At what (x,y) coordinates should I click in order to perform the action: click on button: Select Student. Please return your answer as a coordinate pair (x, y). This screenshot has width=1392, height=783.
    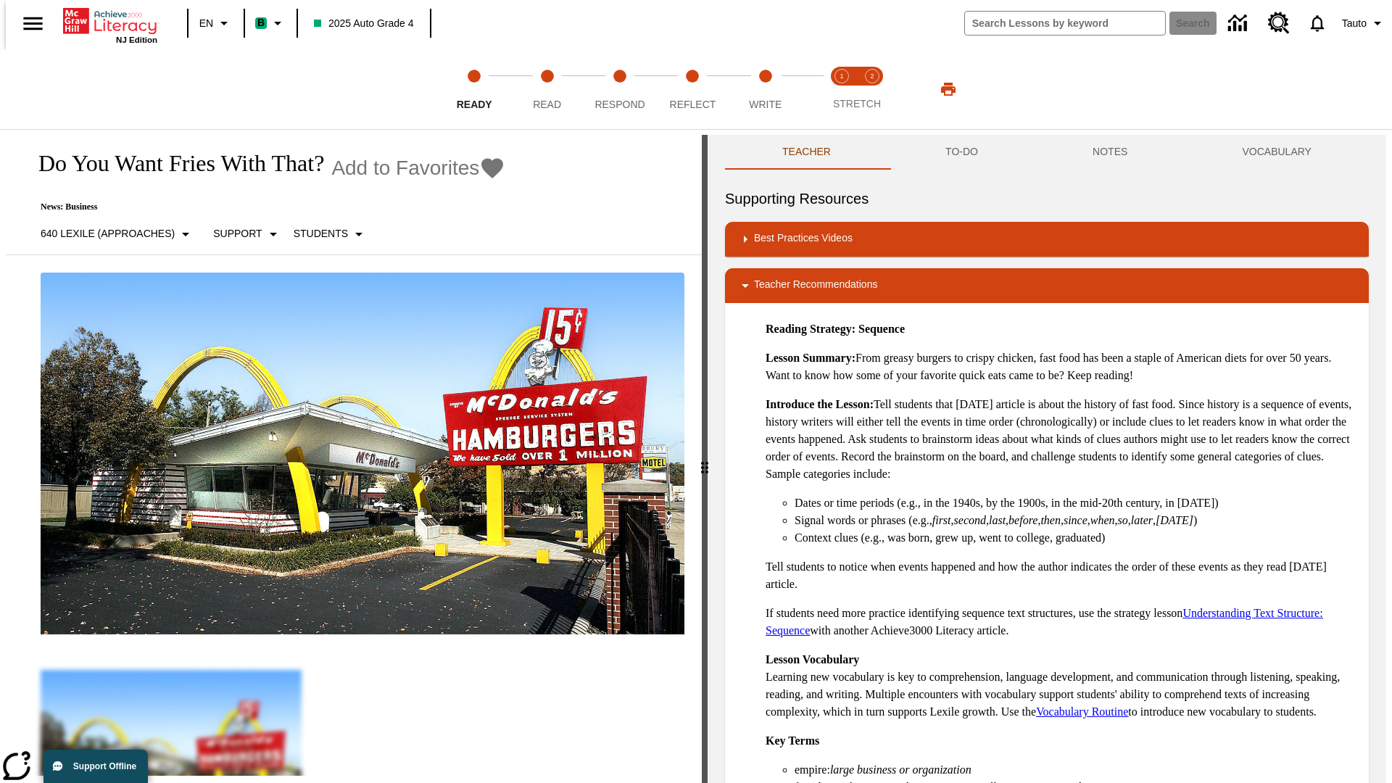
    Looking at the image, I should click on (331, 234).